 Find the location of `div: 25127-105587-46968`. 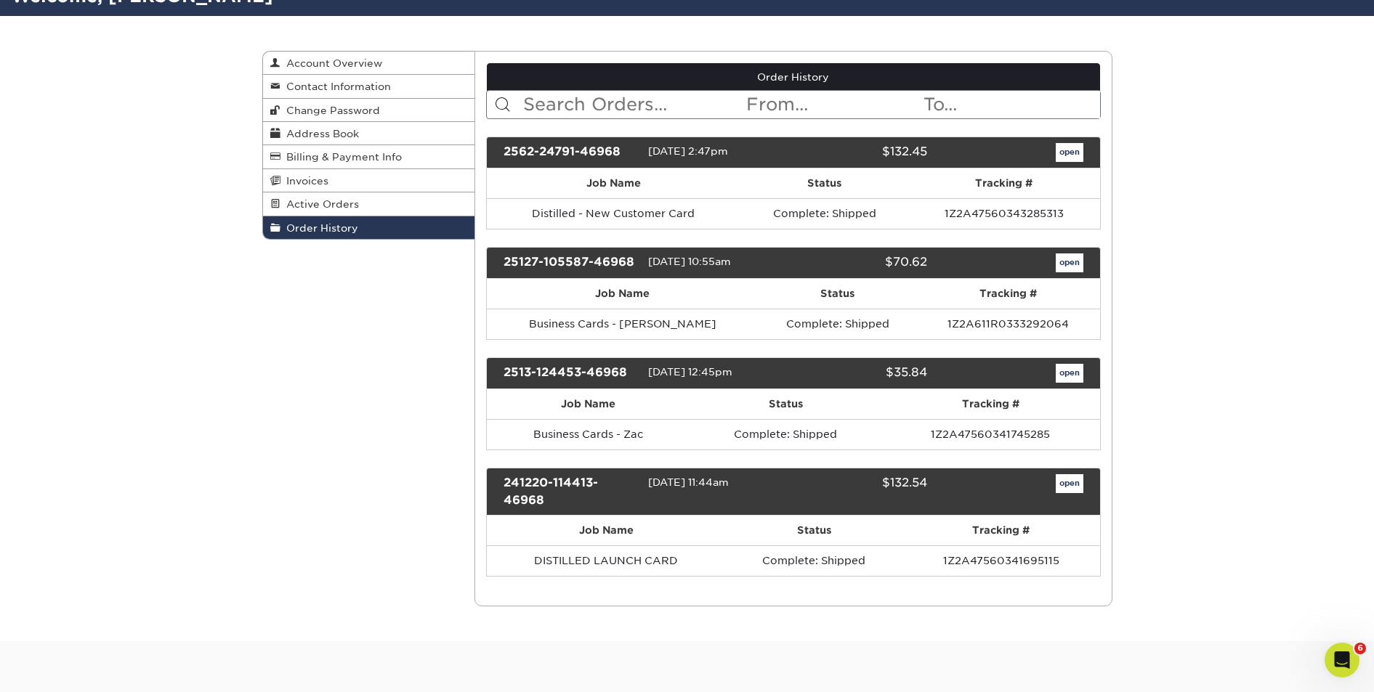

div: 25127-105587-46968 is located at coordinates (570, 263).